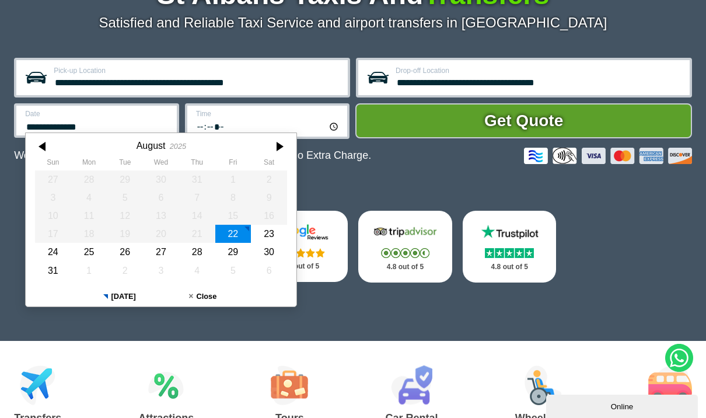 This screenshot has height=418, width=706. What do you see at coordinates (89, 215) in the screenshot?
I see `div: 11 August 2025` at bounding box center [89, 215].